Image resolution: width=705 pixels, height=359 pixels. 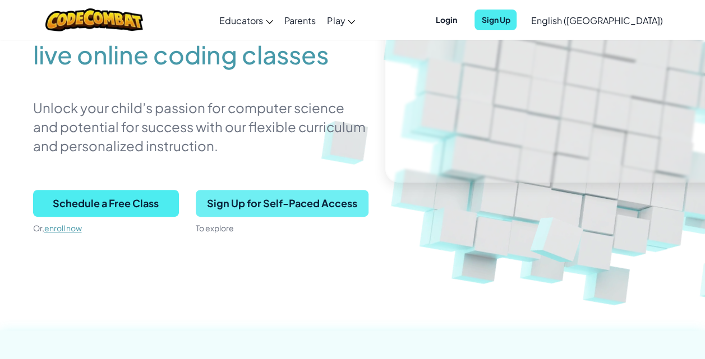 I want to click on span: Schedule a Free Class, so click(x=106, y=204).